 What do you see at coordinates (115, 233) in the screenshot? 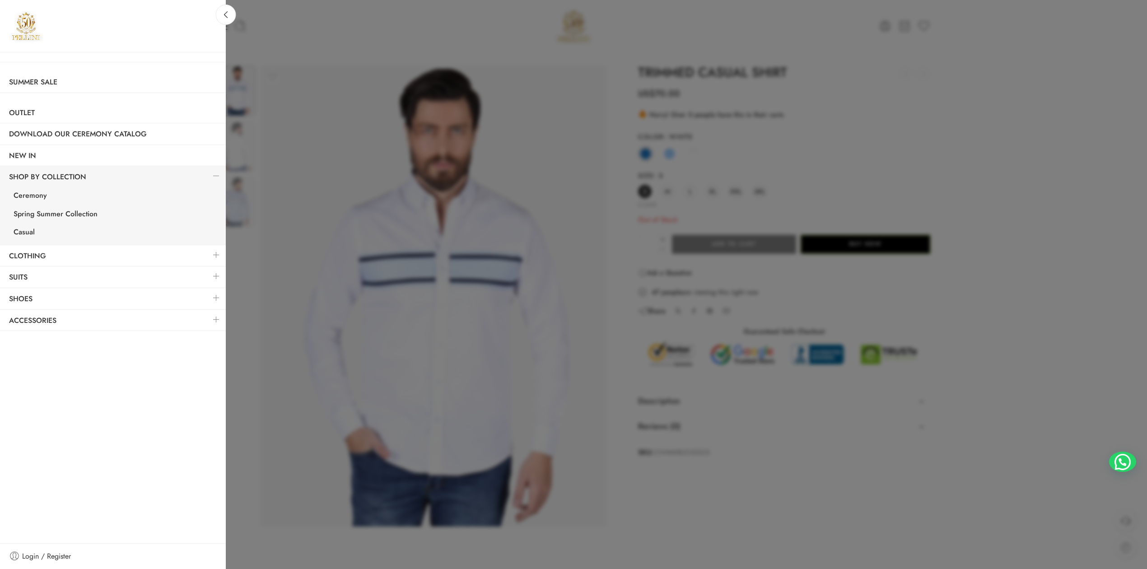
I see `a: Casual` at bounding box center [115, 233].